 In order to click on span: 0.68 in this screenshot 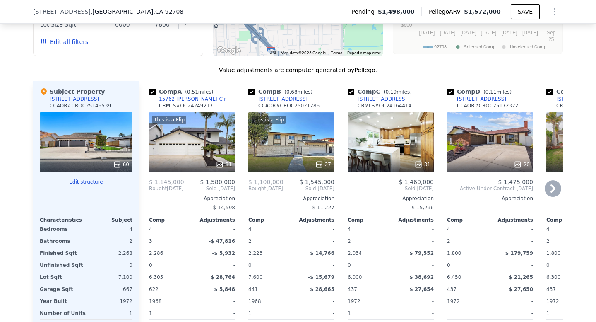, I will do `click(292, 92)`.